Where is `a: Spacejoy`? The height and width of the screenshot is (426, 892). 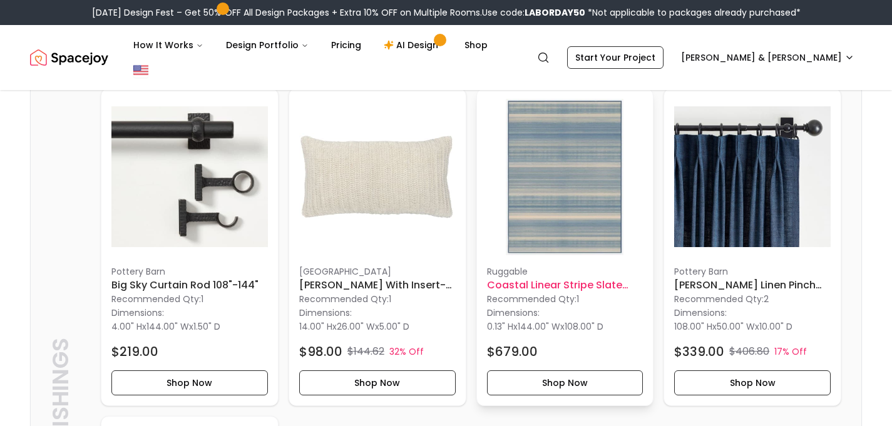
a: Spacejoy is located at coordinates (69, 58).